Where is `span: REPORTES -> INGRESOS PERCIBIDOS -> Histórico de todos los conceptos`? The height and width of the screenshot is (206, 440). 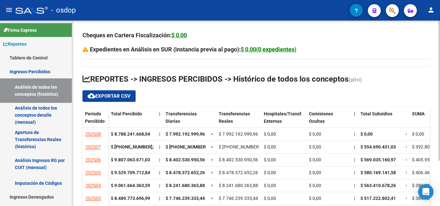 span: REPORTES -> INGRESOS PERCIBIDOS -> Histórico de todos los conceptos is located at coordinates (215, 79).